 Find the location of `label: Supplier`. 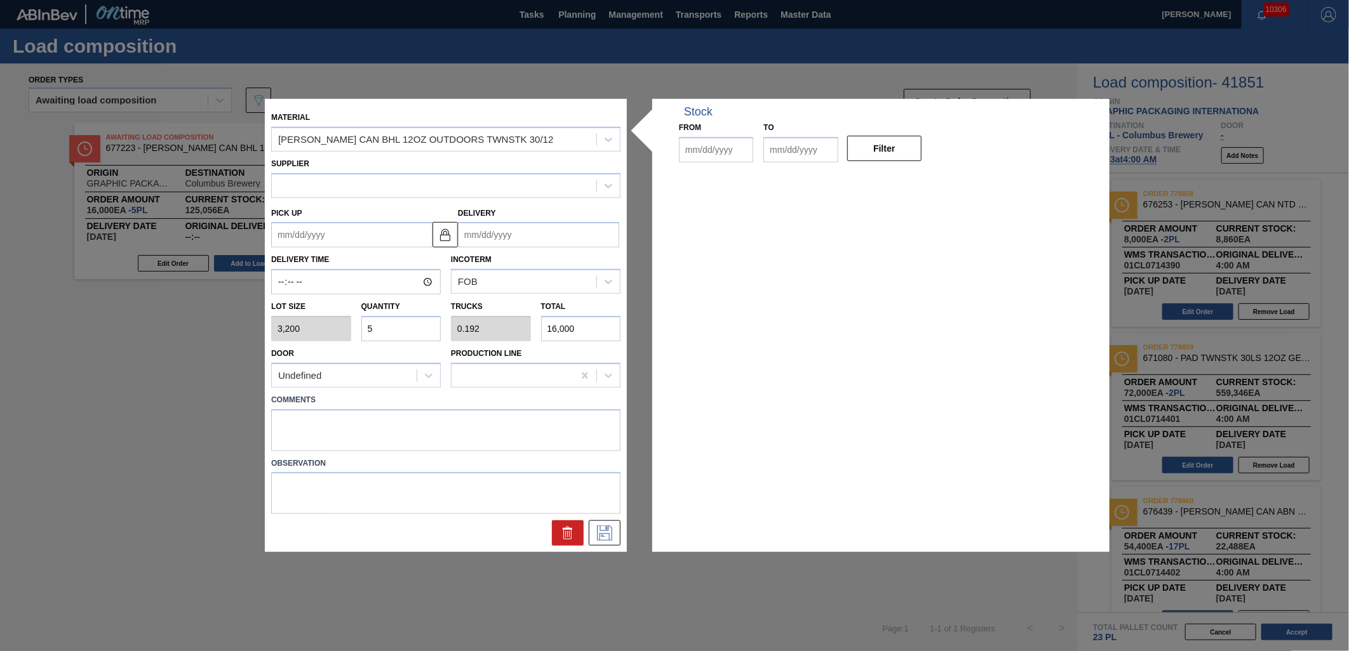

label: Supplier is located at coordinates (290, 164).